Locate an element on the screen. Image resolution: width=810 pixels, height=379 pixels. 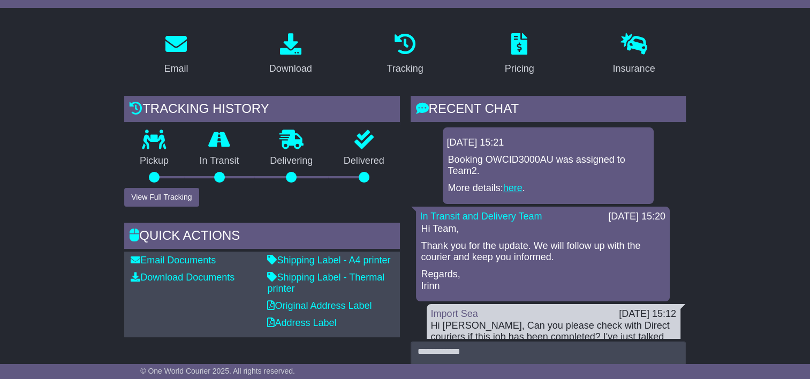
a: Download Documents is located at coordinates (182, 277).